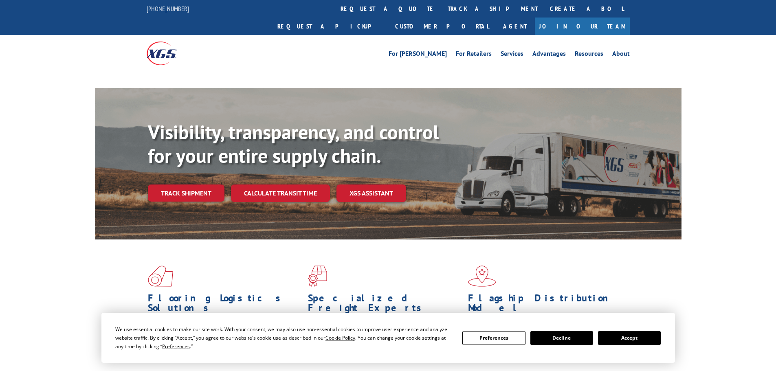 The image size is (776, 371). What do you see at coordinates (186, 193) in the screenshot?
I see `a: Track shipment` at bounding box center [186, 193].